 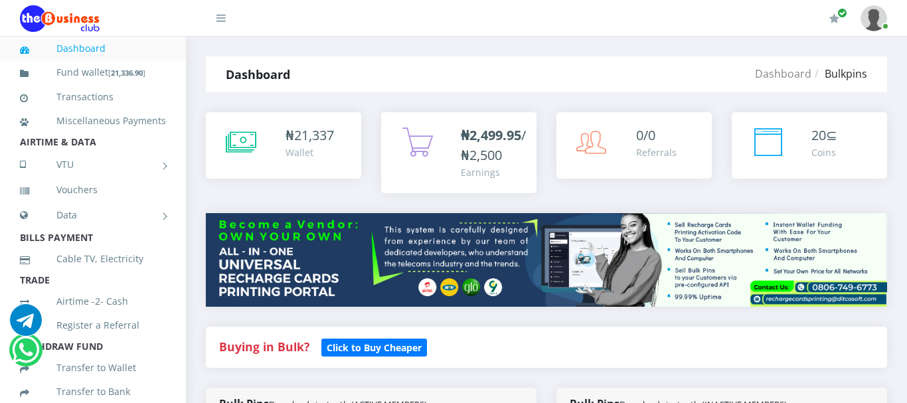 What do you see at coordinates (127, 72) in the screenshot?
I see `b: 21,336.90` at bounding box center [127, 72].